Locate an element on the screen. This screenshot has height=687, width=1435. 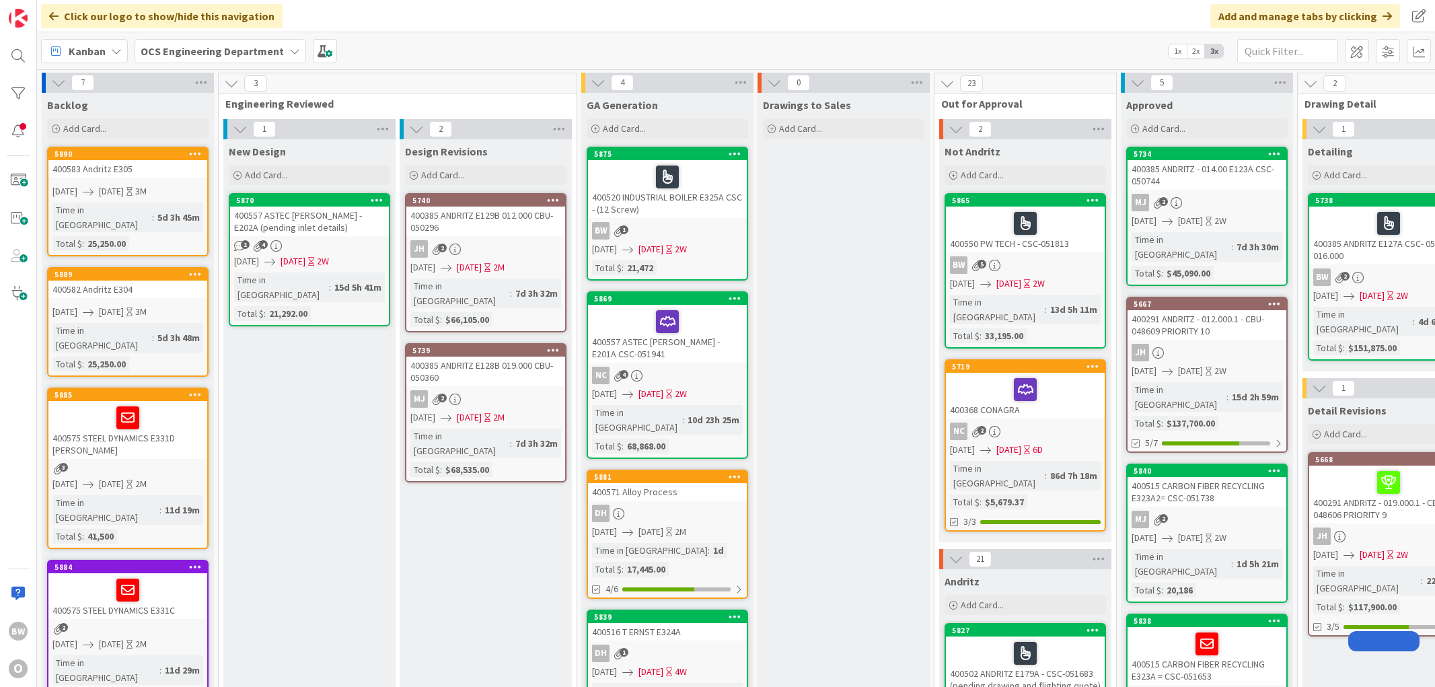
div: NC is located at coordinates (959, 431).